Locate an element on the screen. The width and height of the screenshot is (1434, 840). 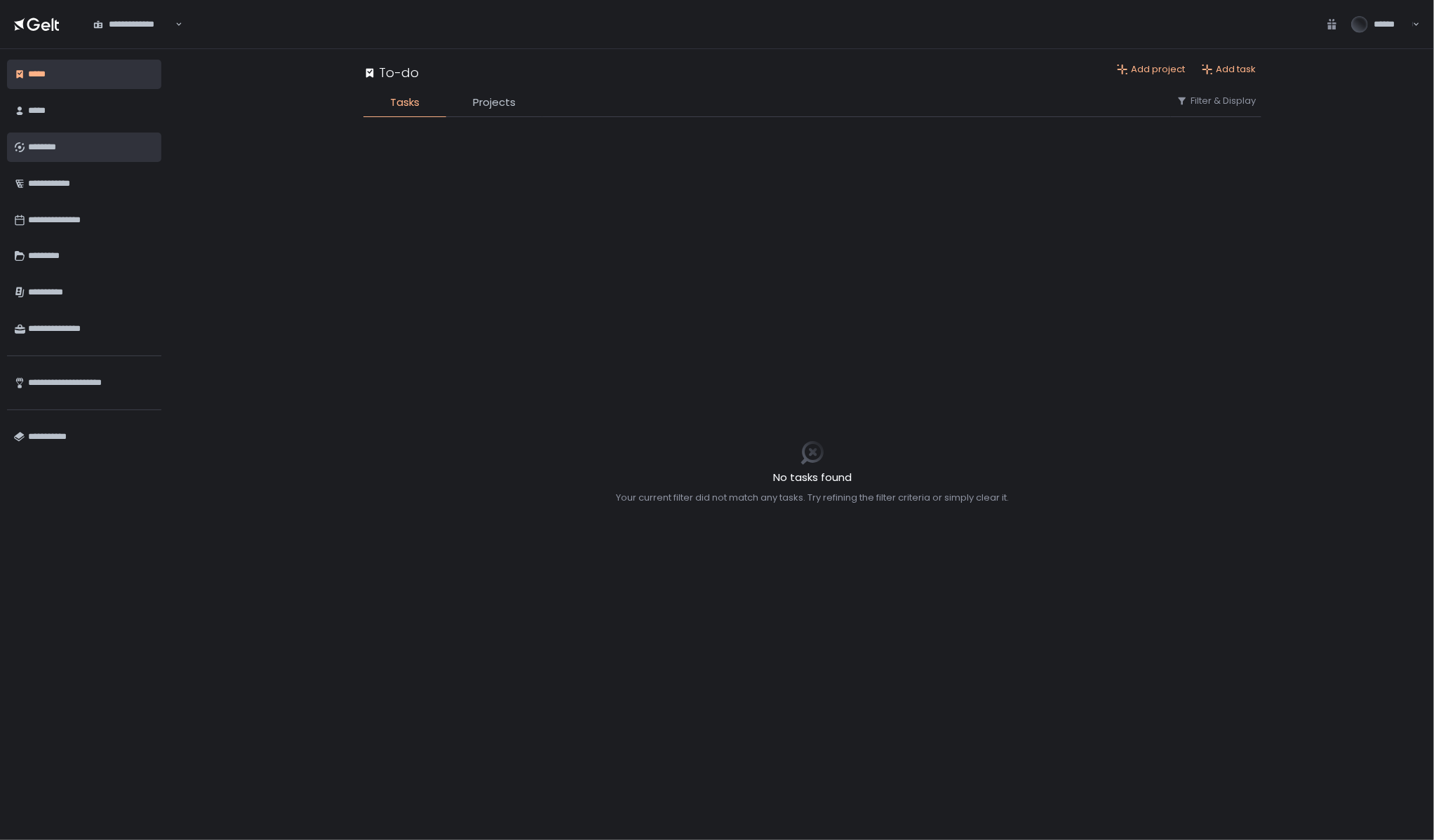
button: Filter & Display is located at coordinates (1216, 101).